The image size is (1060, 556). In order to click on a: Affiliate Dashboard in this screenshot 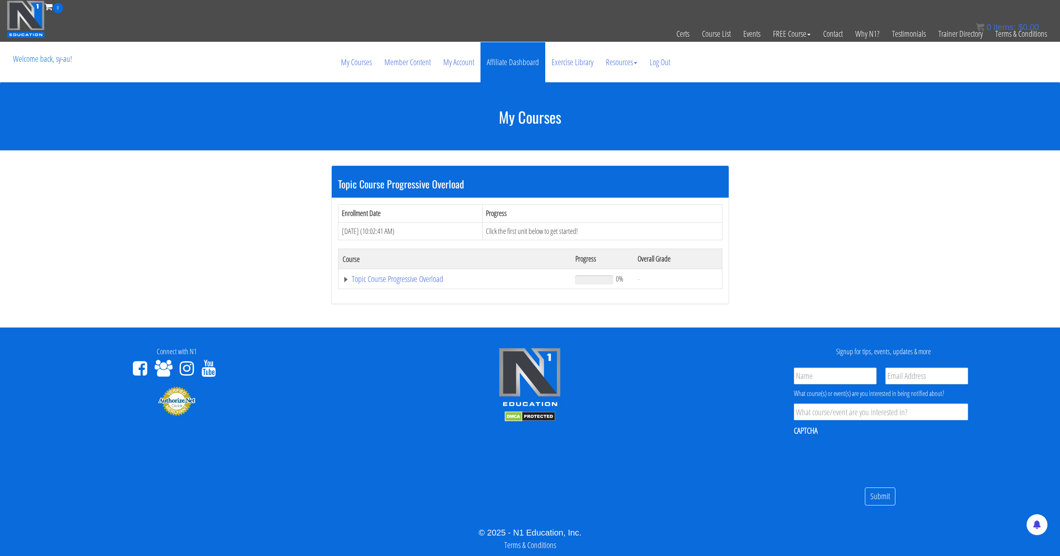, I will do `click(513, 62)`.